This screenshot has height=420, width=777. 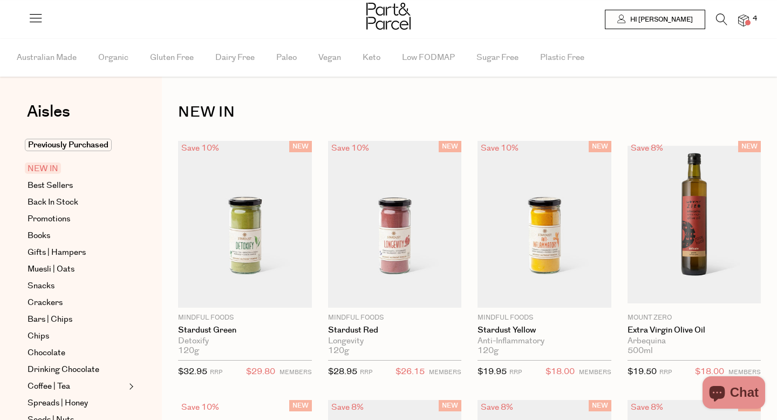 I want to click on a: Crackers, so click(x=77, y=303).